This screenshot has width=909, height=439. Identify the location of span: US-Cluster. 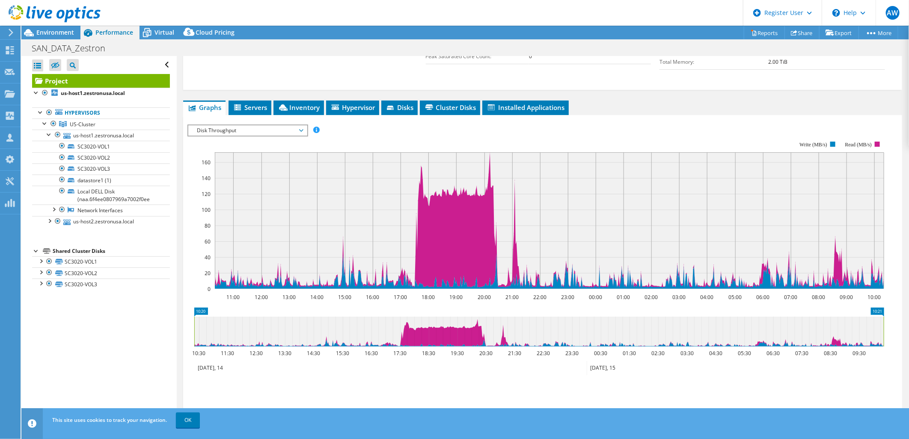
(83, 124).